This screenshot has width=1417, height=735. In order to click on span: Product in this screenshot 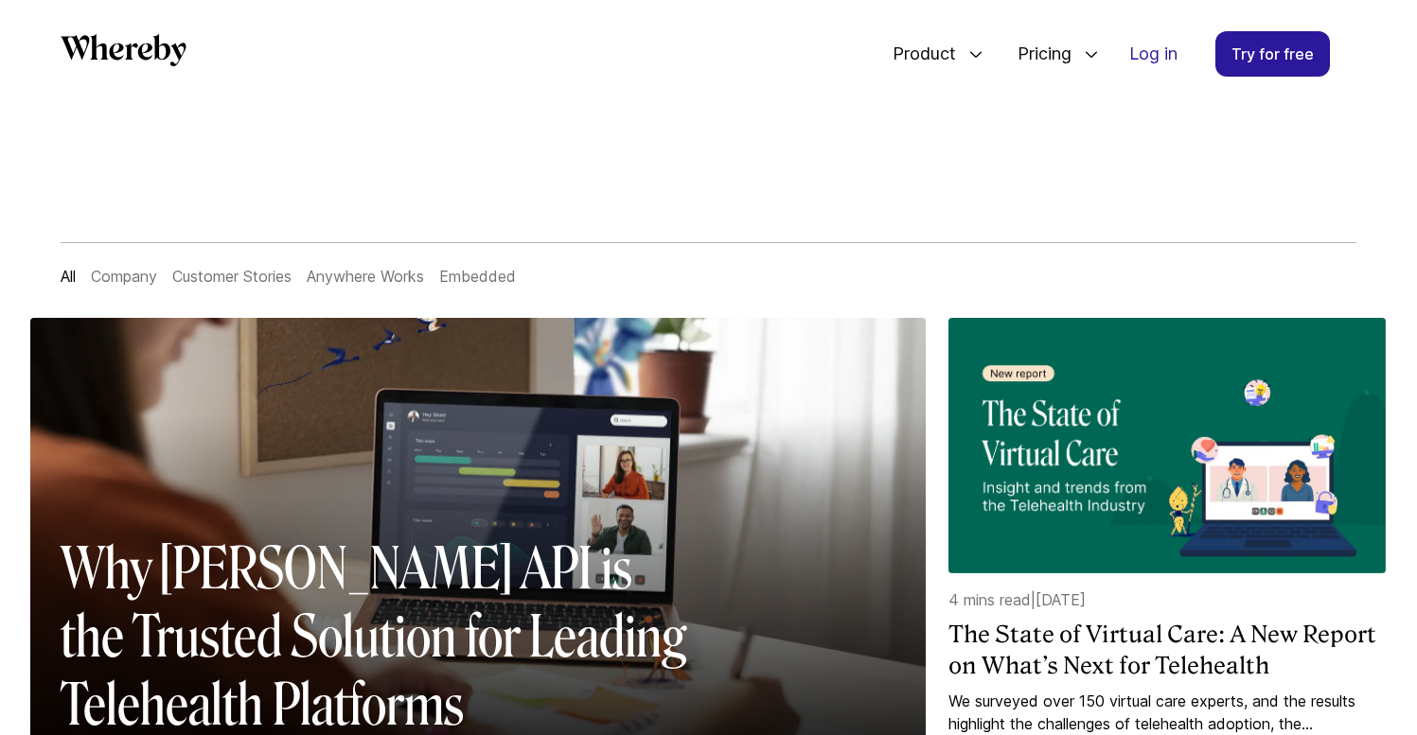, I will do `click(917, 54)`.